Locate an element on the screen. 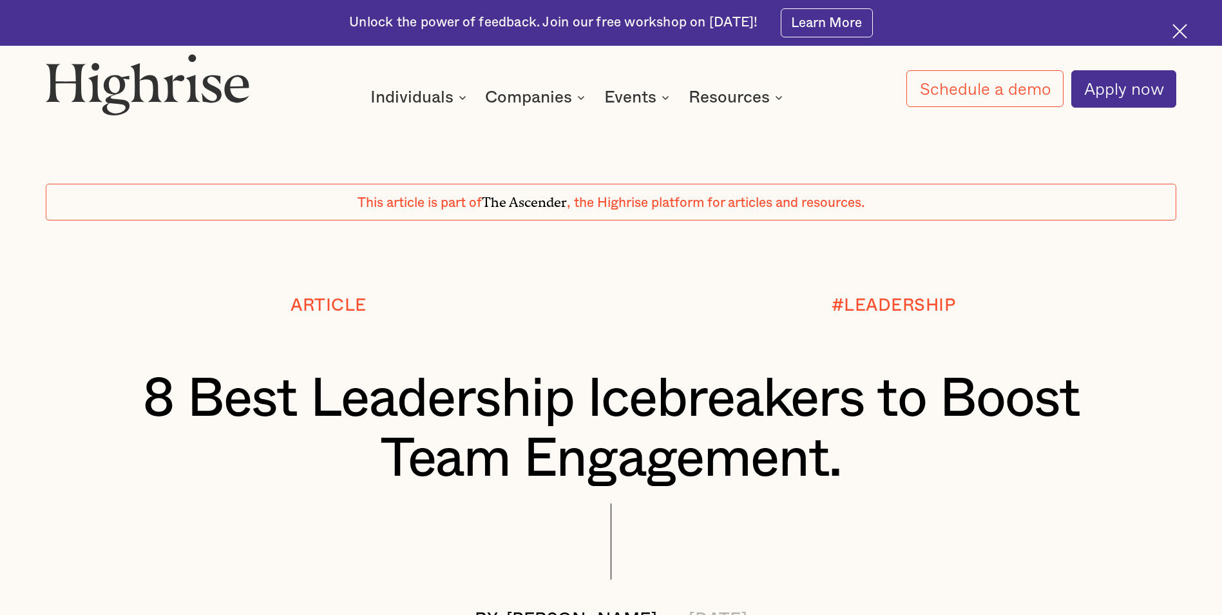 The height and width of the screenshot is (615, 1222). div: #LEADERSHIP is located at coordinates (894, 305).